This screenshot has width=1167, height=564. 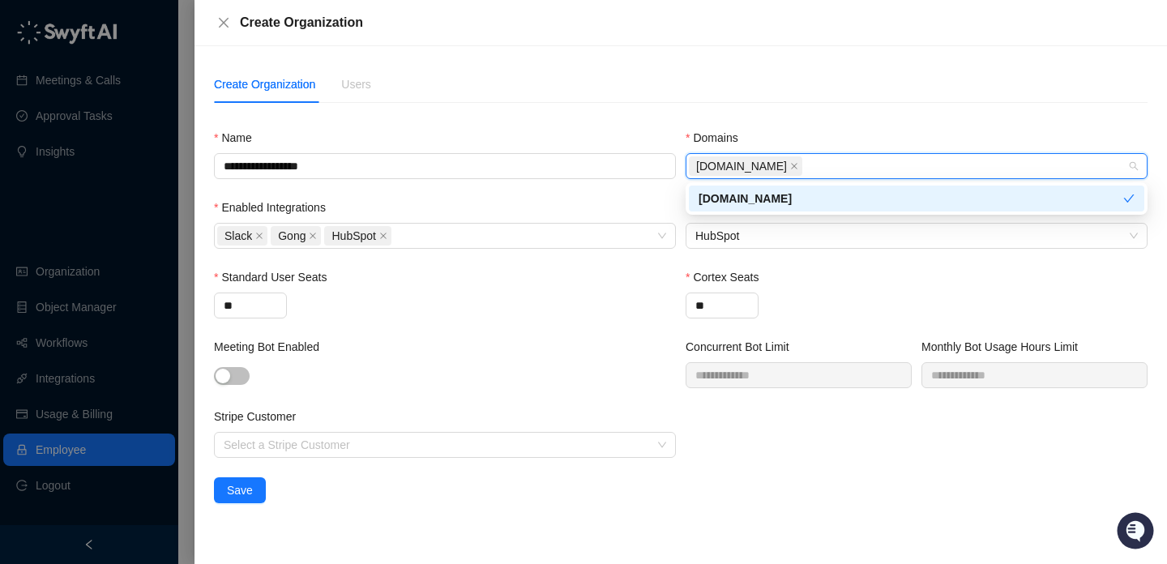 What do you see at coordinates (20, 20) in the screenshot?
I see `button: Open customer support` at bounding box center [20, 20].